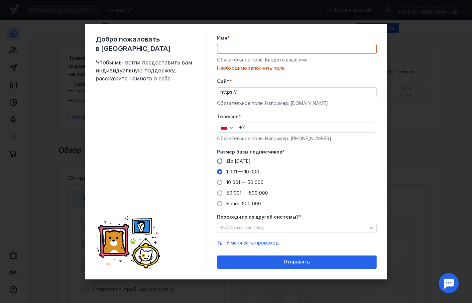 The width and height of the screenshot is (472, 303). Describe the element at coordinates (224, 81) in the screenshot. I see `span: Cайт` at that location.